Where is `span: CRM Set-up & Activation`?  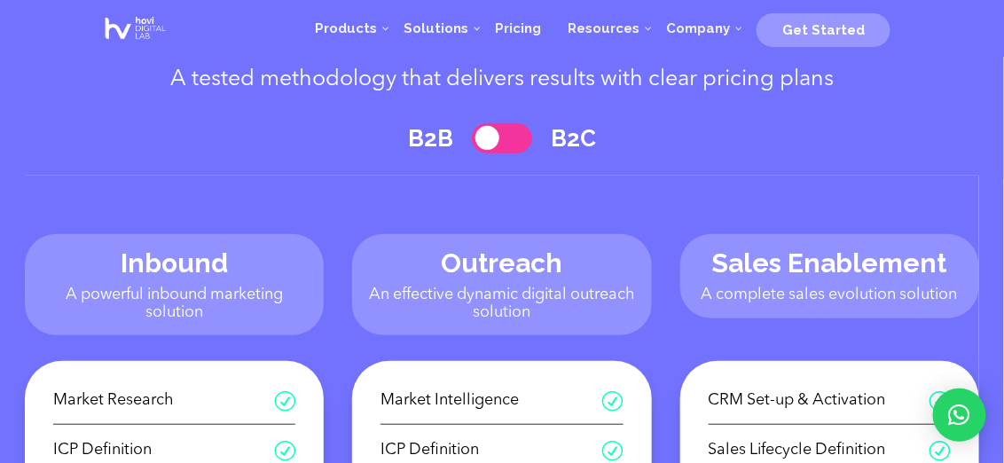
span: CRM Set-up & Activation is located at coordinates (819, 400).